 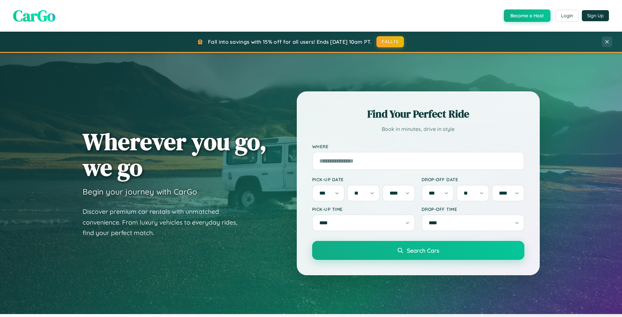 I want to click on h3: Begin your journey with CarGo, so click(x=140, y=192).